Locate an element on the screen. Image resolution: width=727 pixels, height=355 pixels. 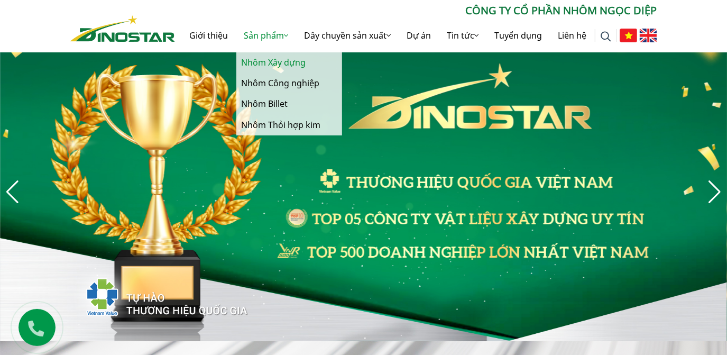
a: Nhôm Thỏi hợp kim is located at coordinates (289, 125).